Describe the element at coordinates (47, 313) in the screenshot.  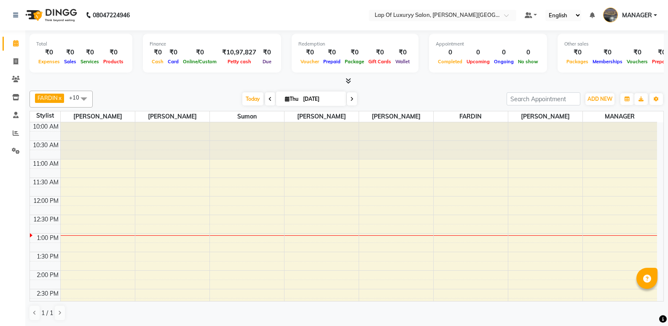
I see `span: 1 / 1` at that location.